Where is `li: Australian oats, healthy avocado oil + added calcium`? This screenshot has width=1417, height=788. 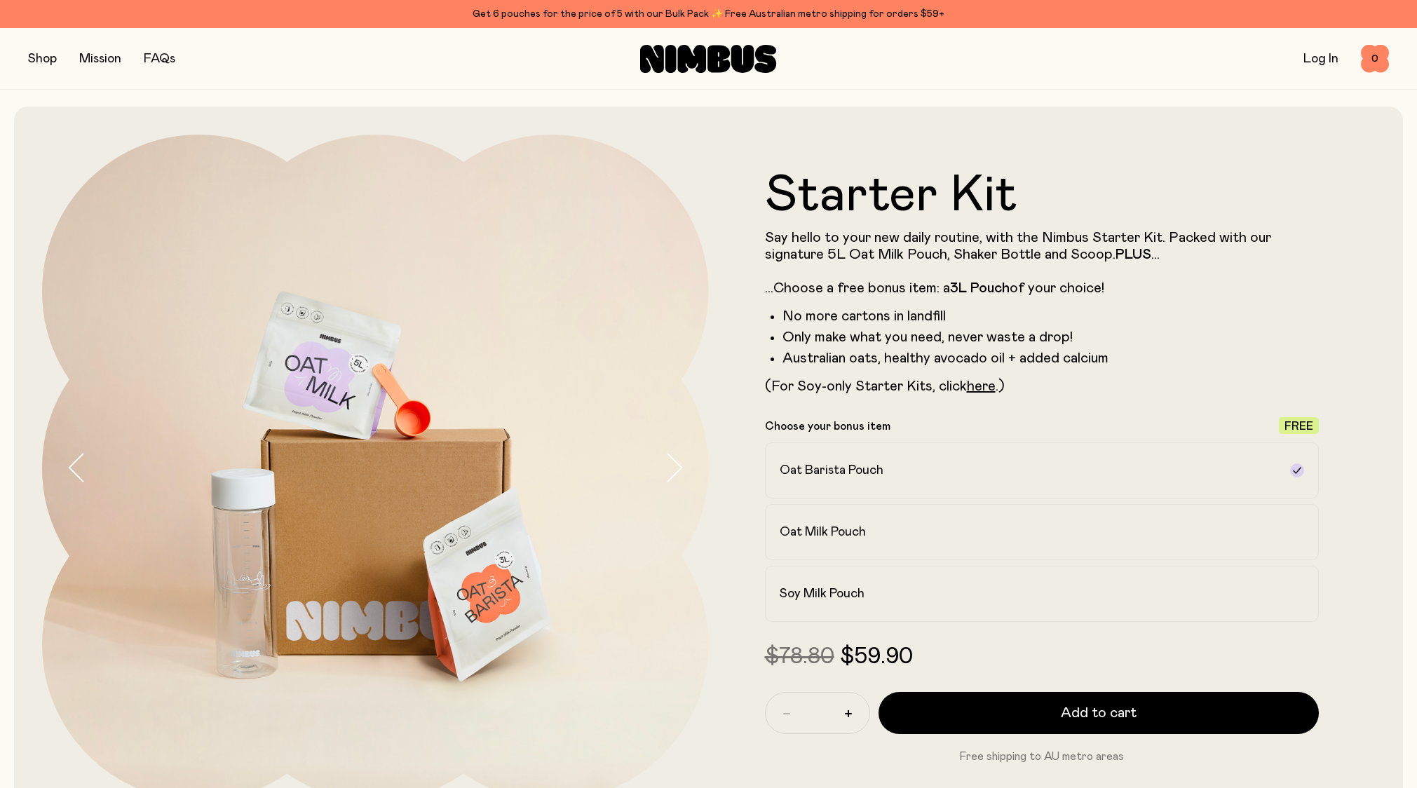 li: Australian oats, healthy avocado oil + added calcium is located at coordinates (1051, 358).